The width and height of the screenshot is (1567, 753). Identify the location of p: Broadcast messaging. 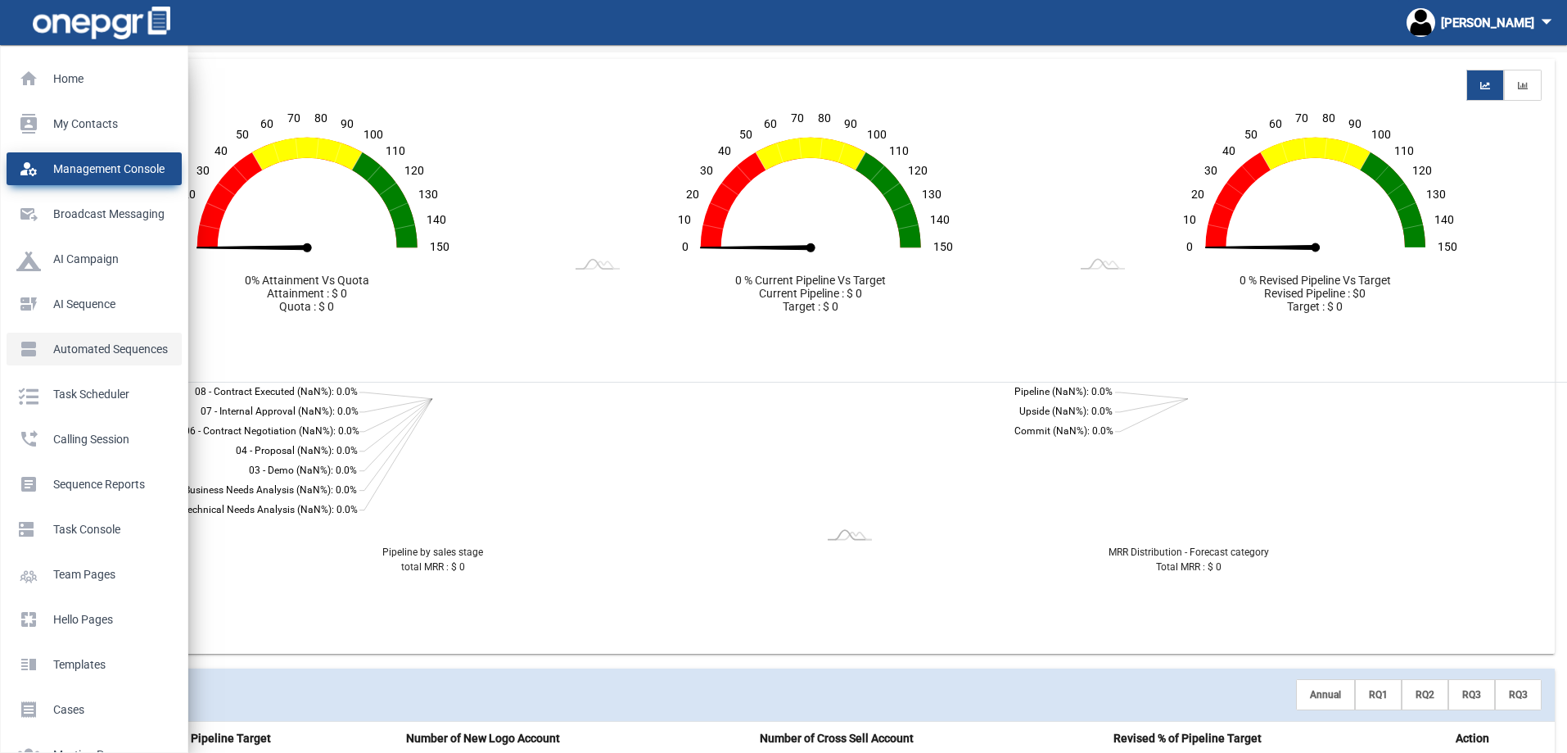
(91, 214).